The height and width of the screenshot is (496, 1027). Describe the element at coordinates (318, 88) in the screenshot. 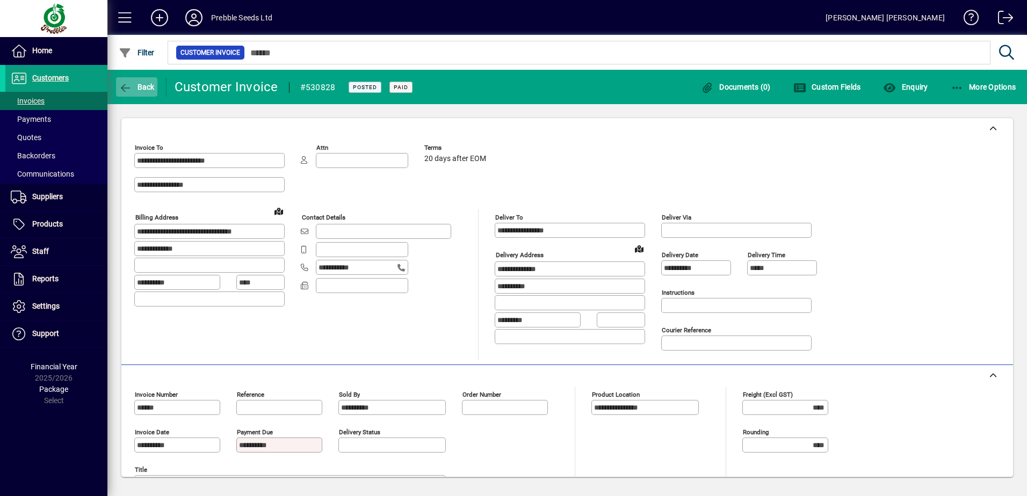

I see `div: #530828` at that location.